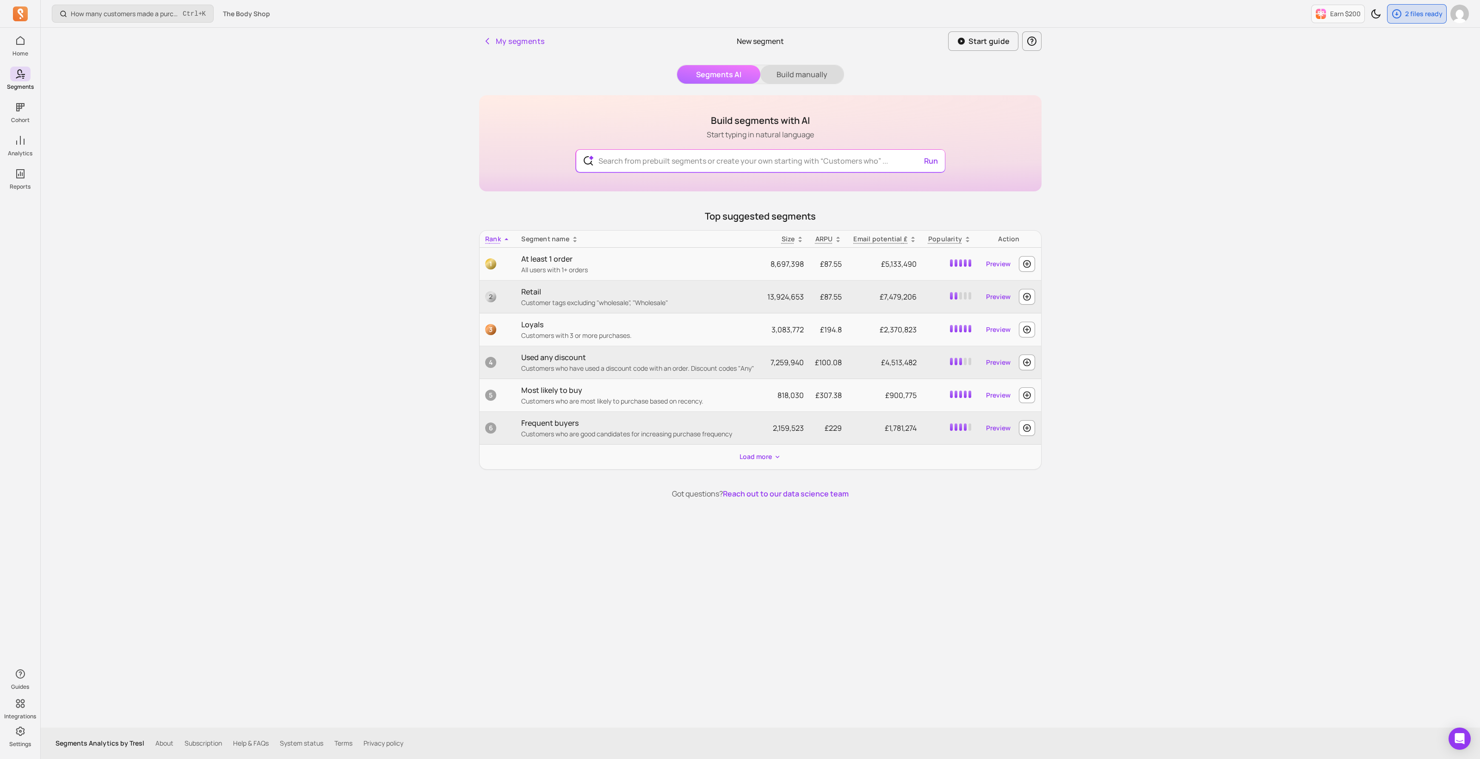 Image resolution: width=1480 pixels, height=759 pixels. I want to click on span: The Body Shop, so click(246, 14).